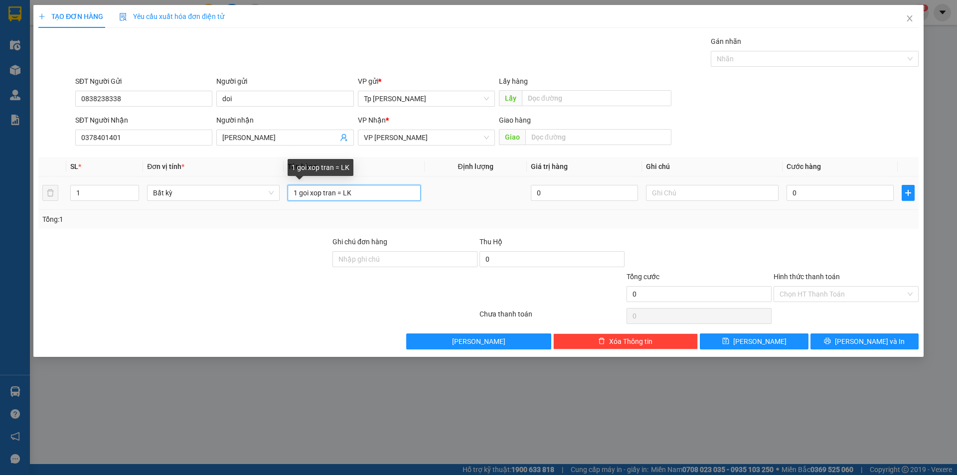 This screenshot has width=957, height=475. I want to click on button: plus, so click(908, 193).